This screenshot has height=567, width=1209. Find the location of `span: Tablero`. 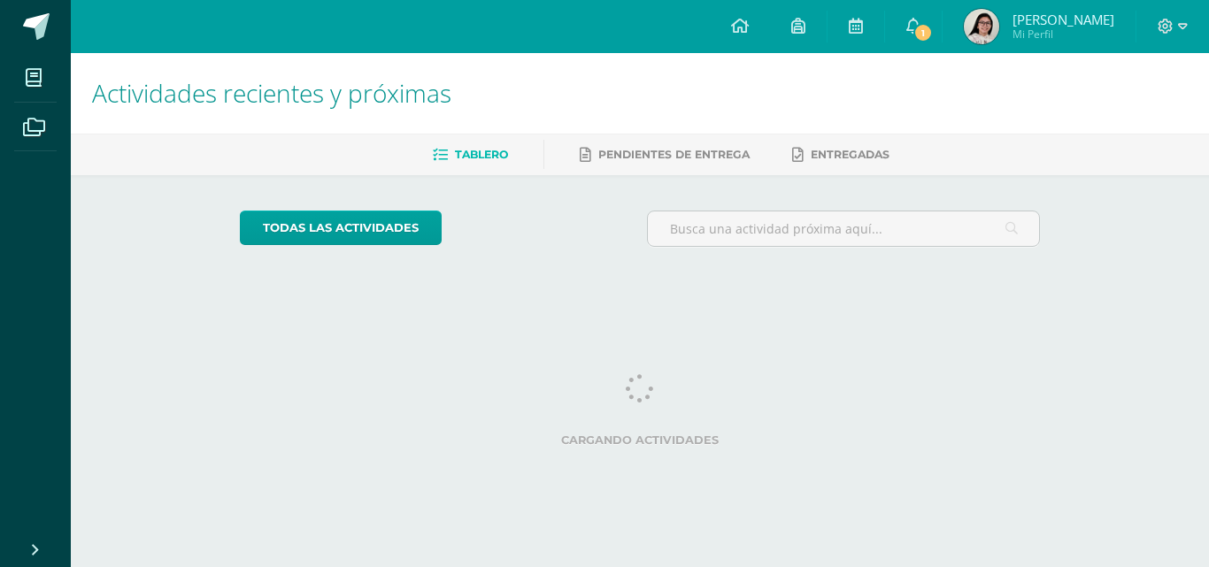

span: Tablero is located at coordinates (481, 154).